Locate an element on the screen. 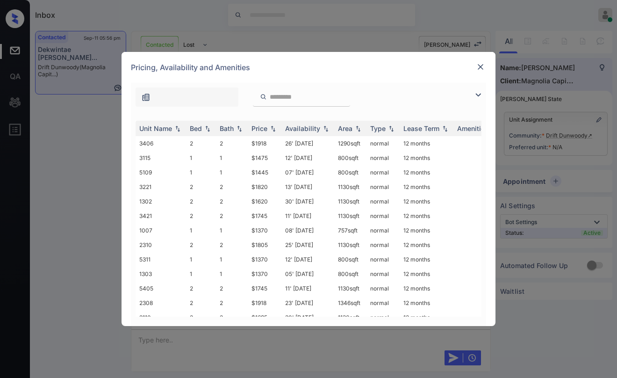 This screenshot has width=617, height=378. td: $1445 is located at coordinates (264, 172).